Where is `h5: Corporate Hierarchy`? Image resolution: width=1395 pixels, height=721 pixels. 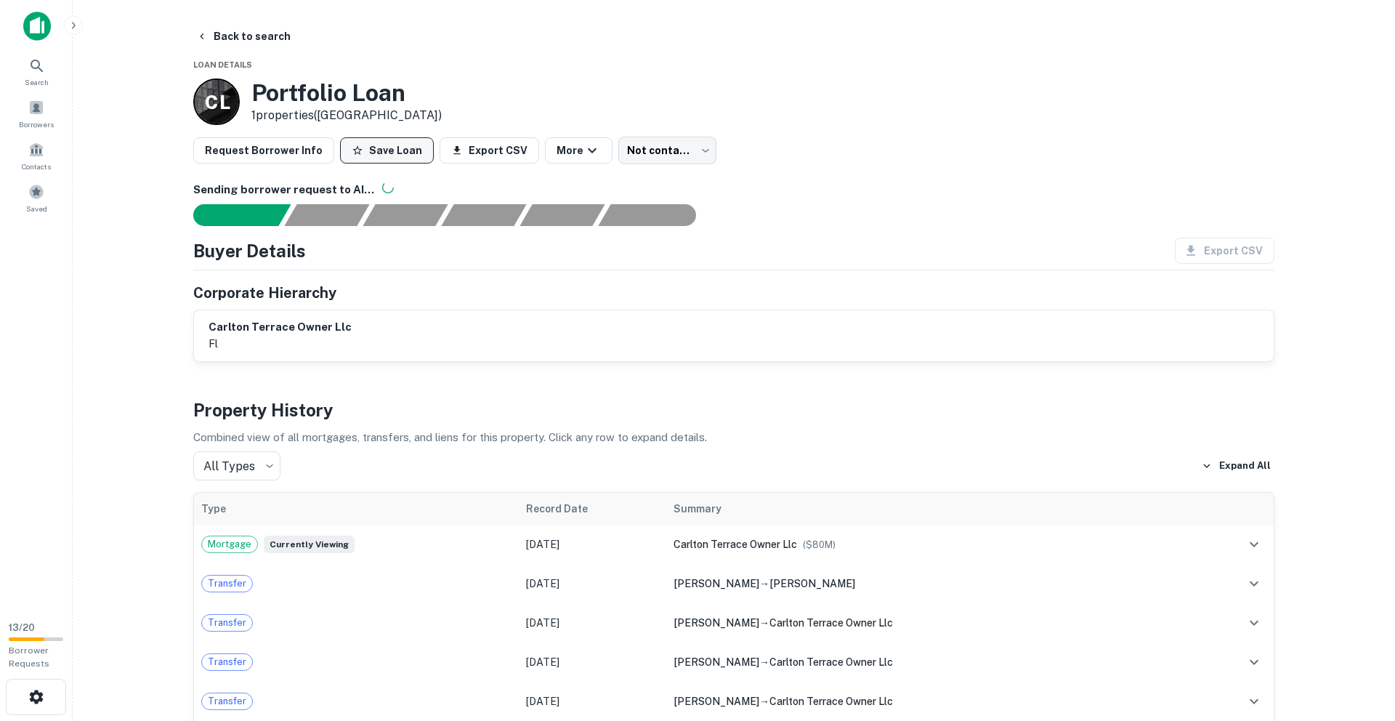 h5: Corporate Hierarchy is located at coordinates (264, 293).